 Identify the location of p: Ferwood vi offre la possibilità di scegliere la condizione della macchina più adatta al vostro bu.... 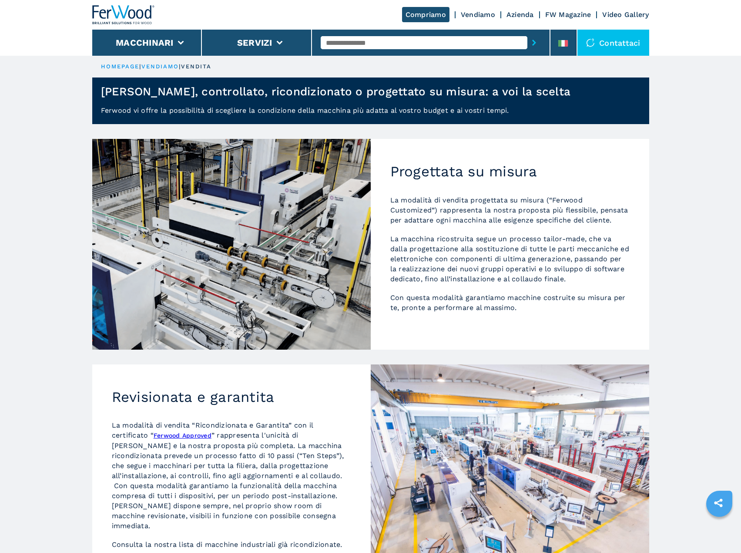
(371, 114).